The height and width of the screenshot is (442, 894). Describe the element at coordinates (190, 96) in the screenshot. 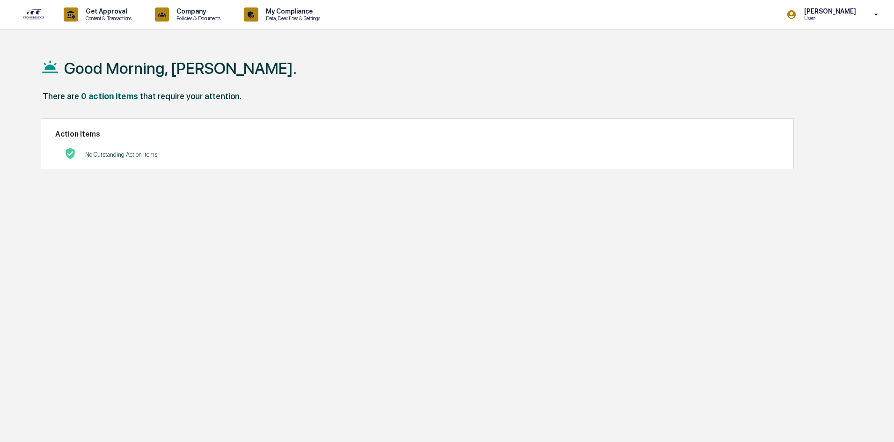

I see `div: that require your attention.` at that location.